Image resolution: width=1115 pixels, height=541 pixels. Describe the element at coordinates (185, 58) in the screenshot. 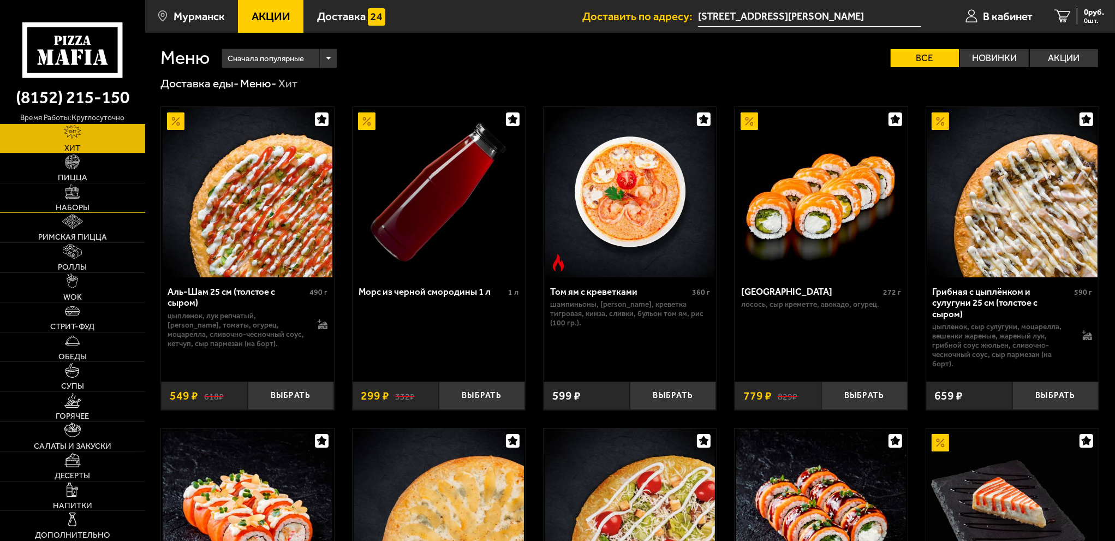

I see `h1: Меню` at that location.